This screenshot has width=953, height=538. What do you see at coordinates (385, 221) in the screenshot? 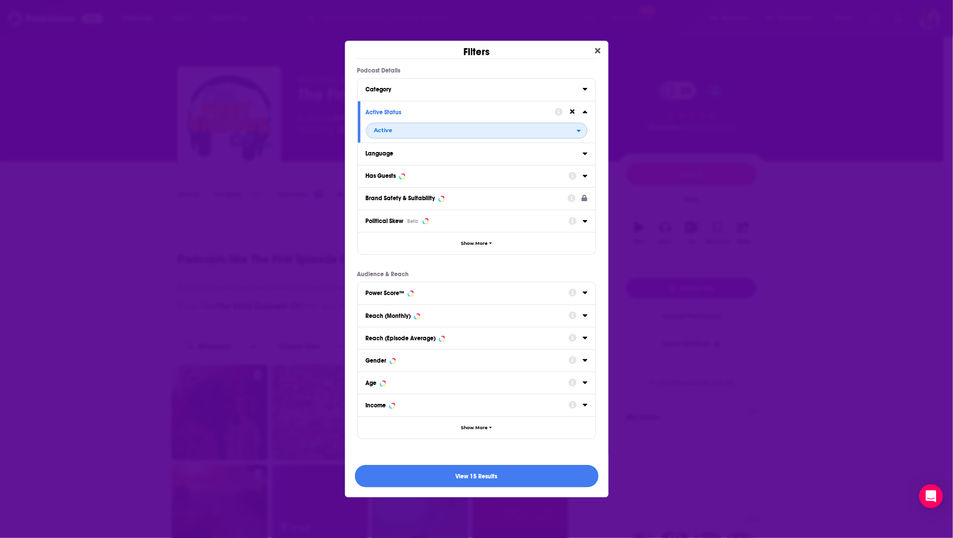
I see `span: Political Skew` at bounding box center [385, 221].